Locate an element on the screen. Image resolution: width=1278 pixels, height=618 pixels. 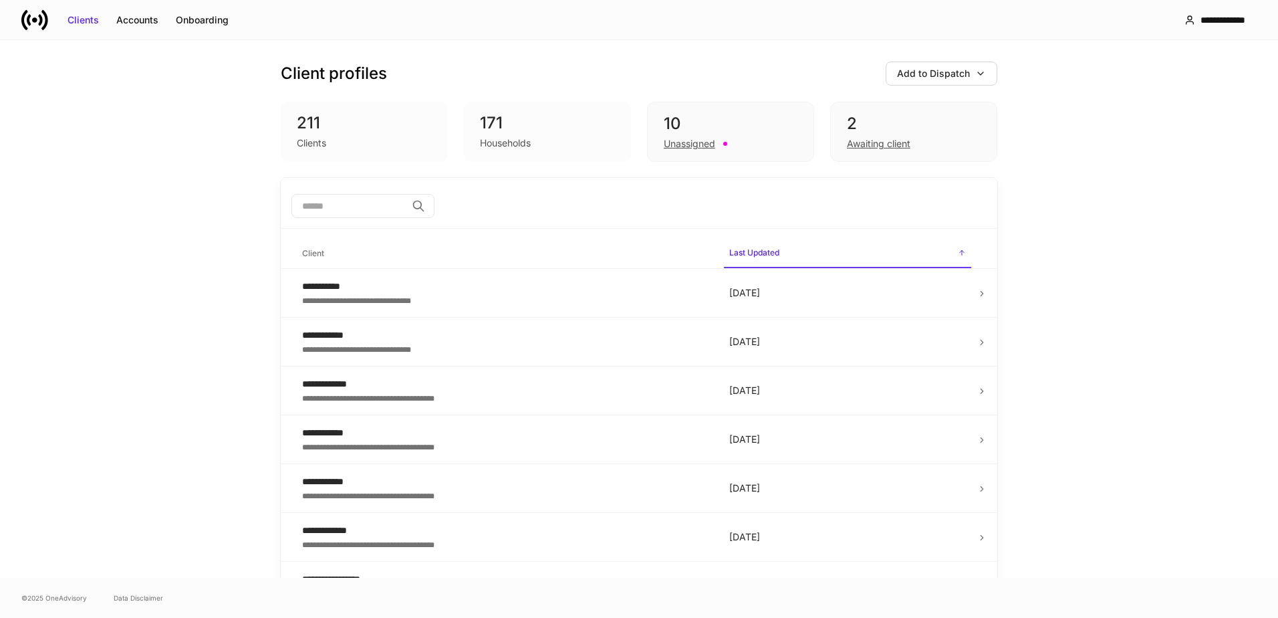
div: 171 is located at coordinates (547, 123).